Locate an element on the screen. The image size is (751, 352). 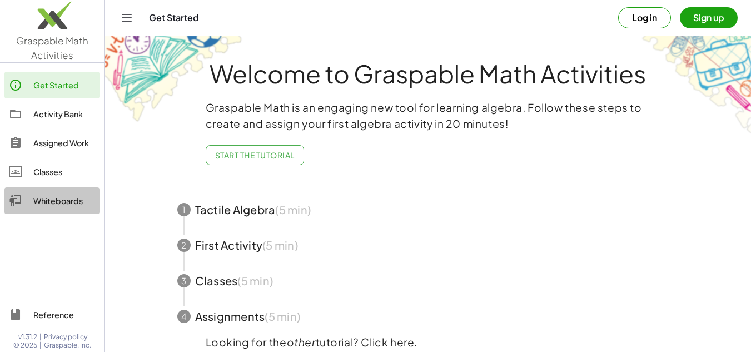
div: 3 is located at coordinates (184, 281).